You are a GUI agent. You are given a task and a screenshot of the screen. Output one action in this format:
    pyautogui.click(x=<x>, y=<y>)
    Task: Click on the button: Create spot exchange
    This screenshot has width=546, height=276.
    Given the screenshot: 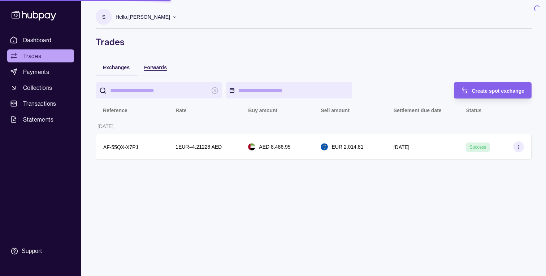 What is the action you would take?
    pyautogui.click(x=493, y=90)
    